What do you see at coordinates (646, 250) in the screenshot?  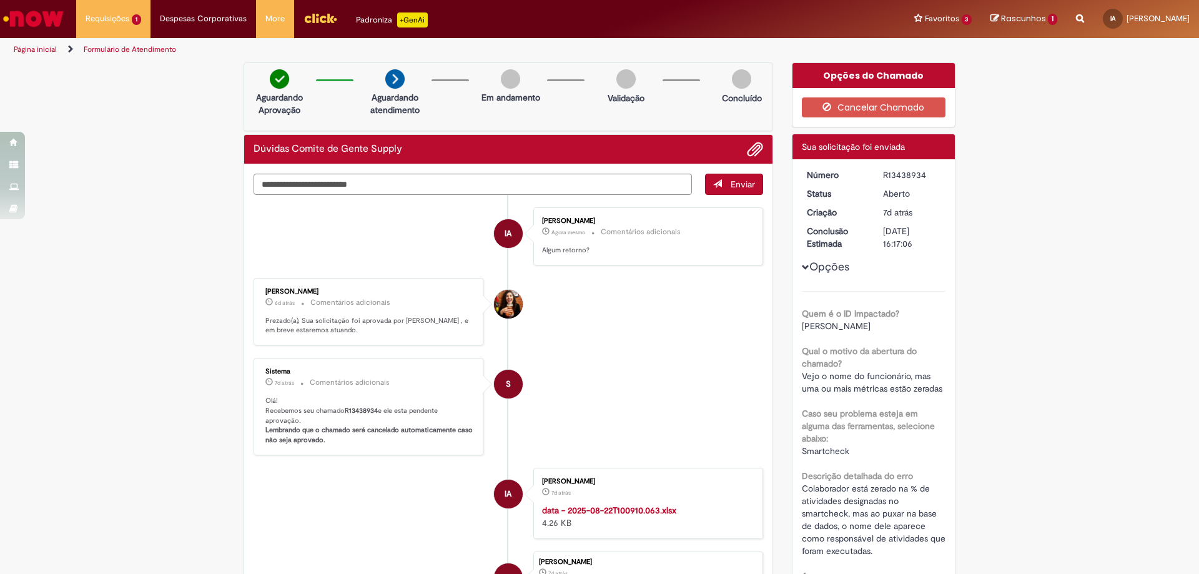 I see `p: Algum retorno?` at bounding box center [646, 250].